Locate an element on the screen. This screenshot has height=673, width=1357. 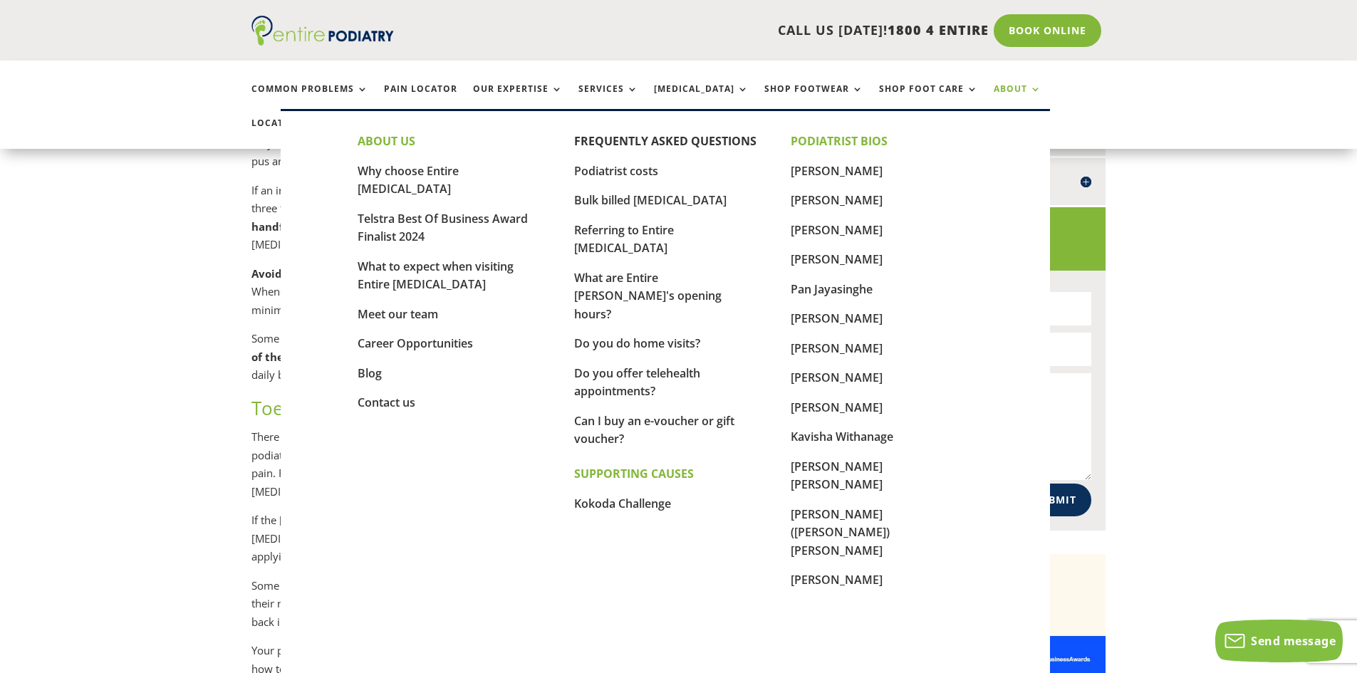
p: Some people experience relief by applying a small amount of clean material such as to separate th... is located at coordinates (529, 363).